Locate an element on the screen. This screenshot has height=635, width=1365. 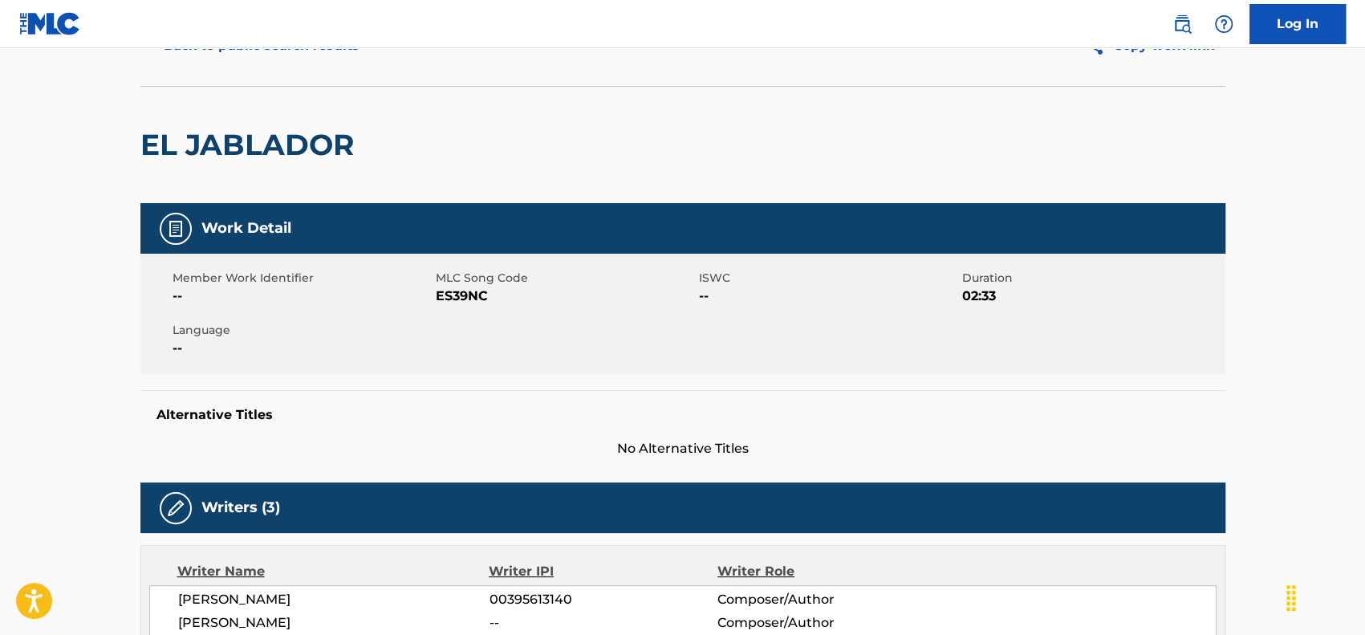
span: Language is located at coordinates (302, 330).